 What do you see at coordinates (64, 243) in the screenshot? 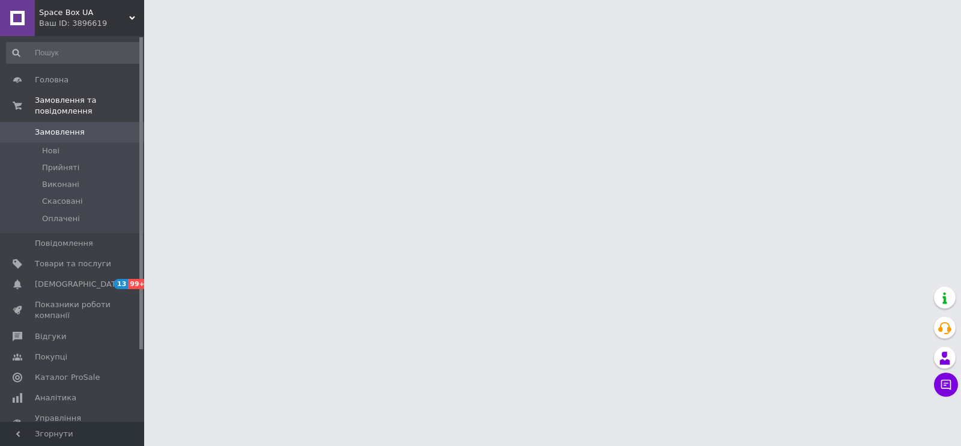
I see `span: Повідомлення` at bounding box center [64, 243].